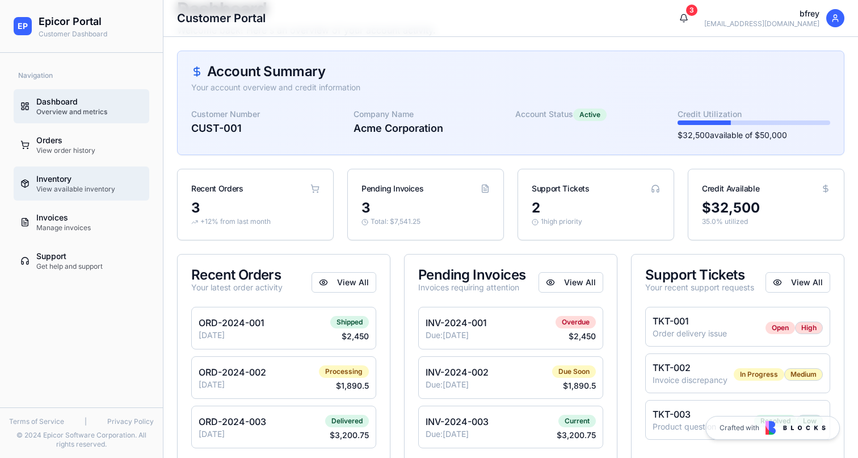  What do you see at coordinates (36, 421) in the screenshot?
I see `a: Terms of Service` at bounding box center [36, 421].